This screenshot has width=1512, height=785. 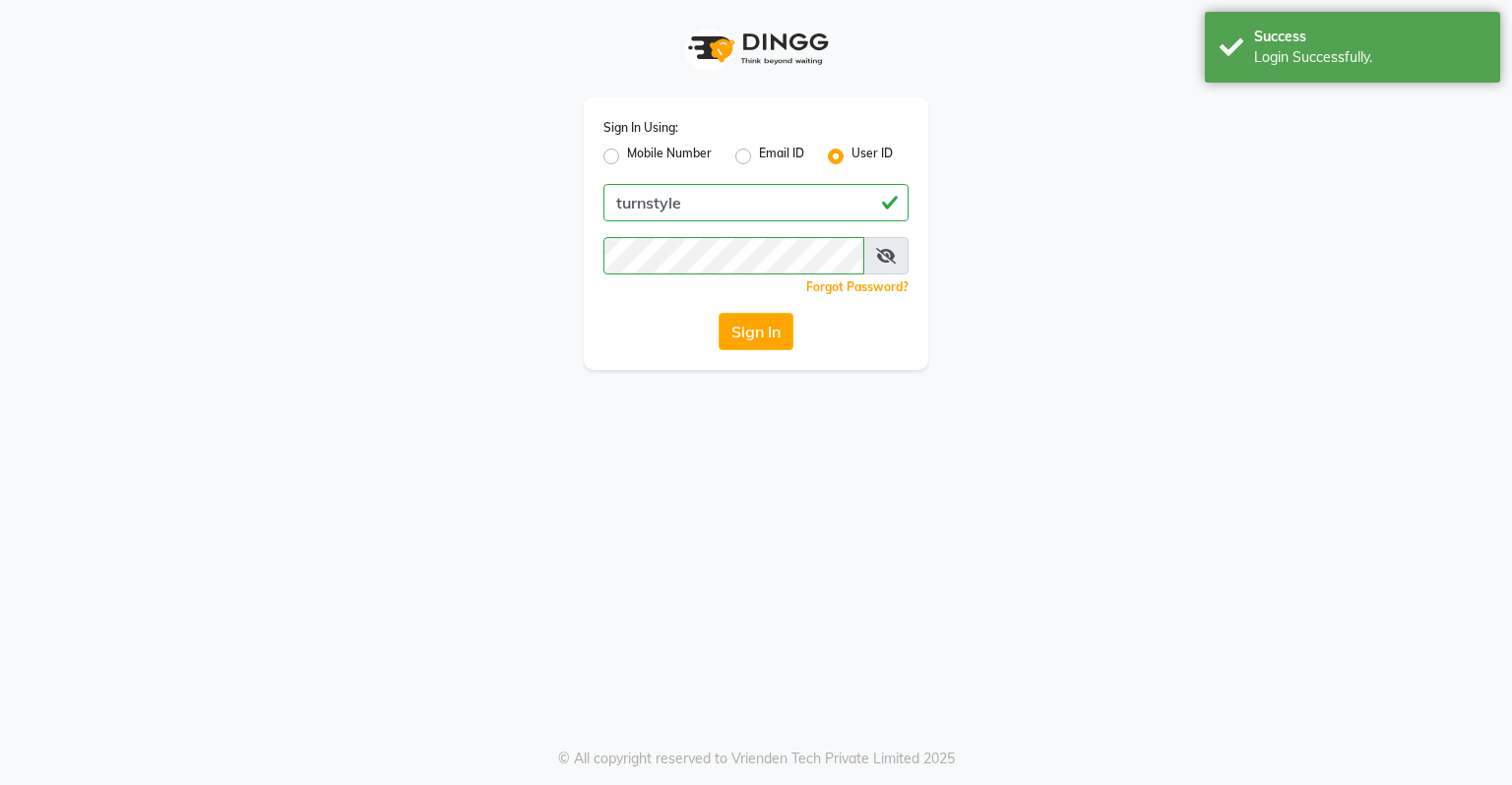 What do you see at coordinates (872, 157) in the screenshot?
I see `label: User ID` at bounding box center [872, 157].